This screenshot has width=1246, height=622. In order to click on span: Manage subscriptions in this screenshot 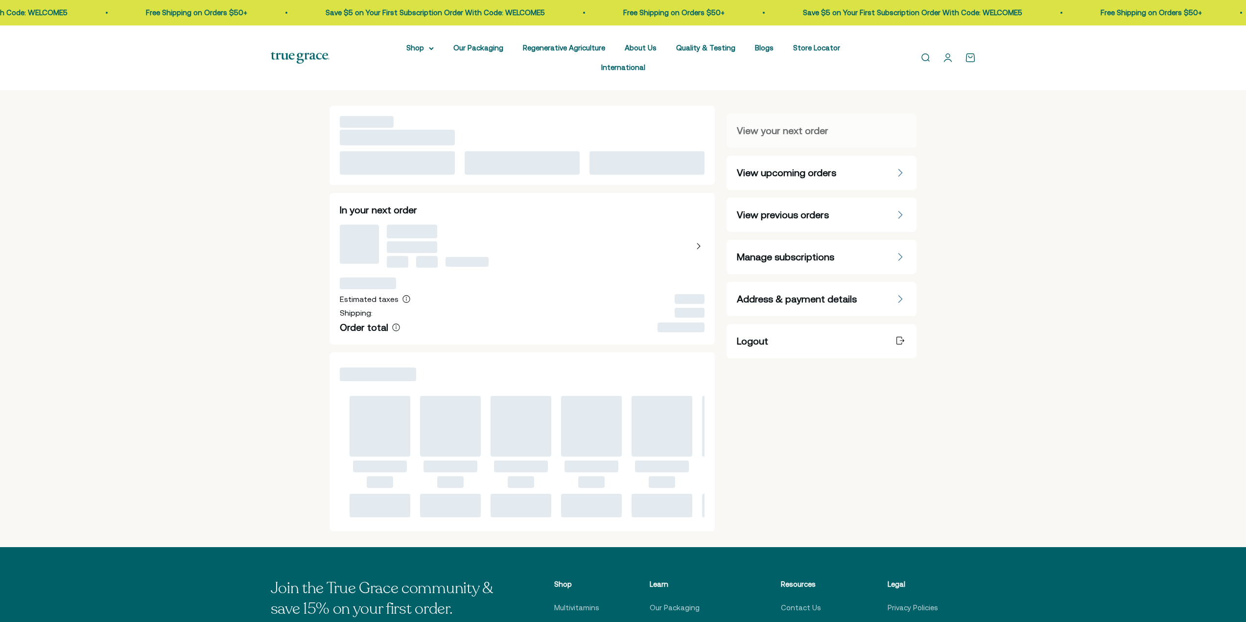, I will do `click(785, 257)`.